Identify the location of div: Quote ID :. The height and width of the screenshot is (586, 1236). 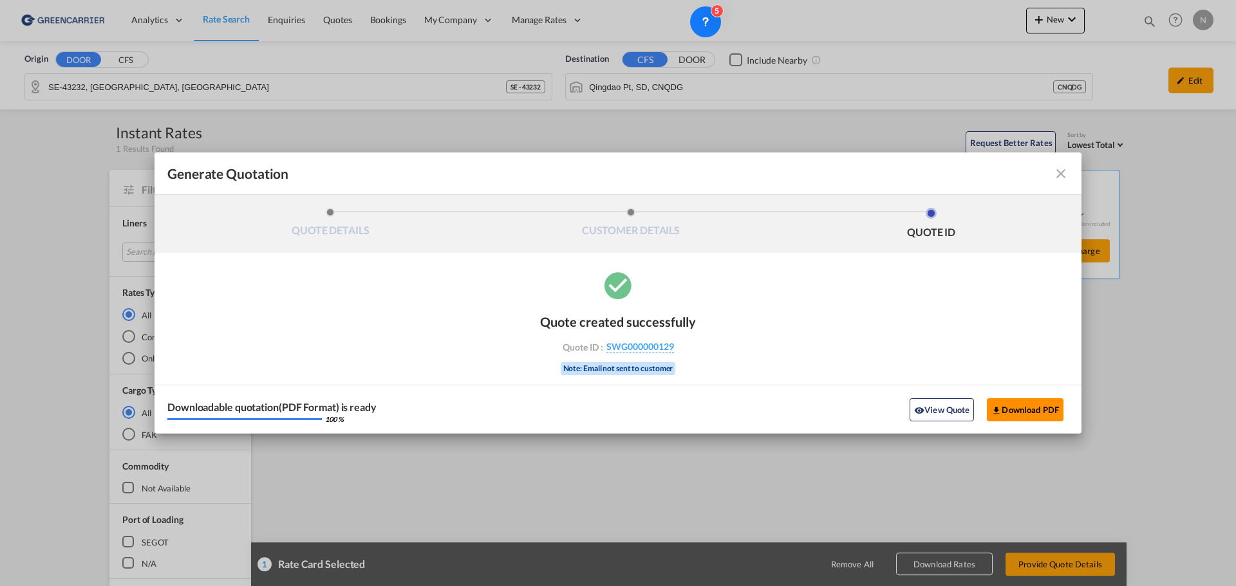
(618, 347).